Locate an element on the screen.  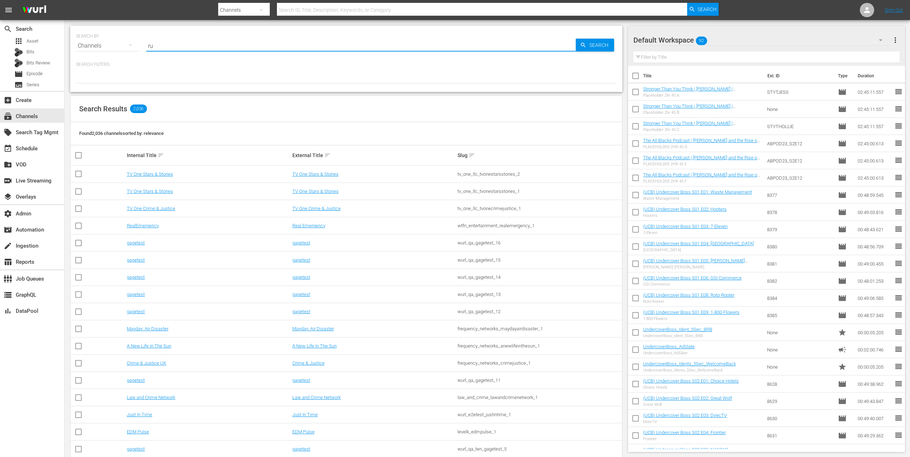
a: UndercoverBoss_Idents_5Sec_WelcomeBack is located at coordinates (689, 364).